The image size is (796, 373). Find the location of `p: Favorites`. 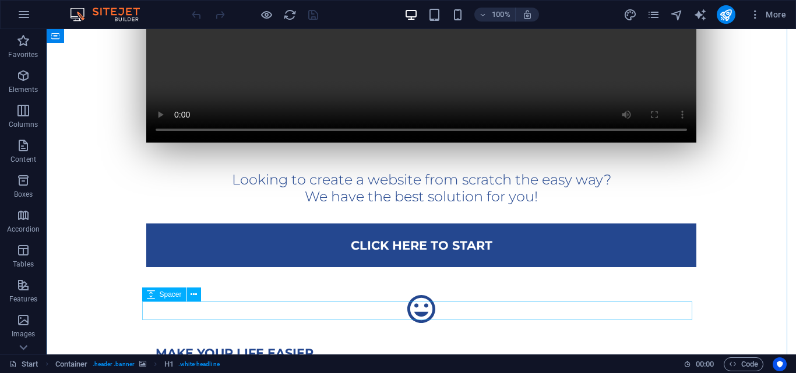

p: Favorites is located at coordinates (23, 55).